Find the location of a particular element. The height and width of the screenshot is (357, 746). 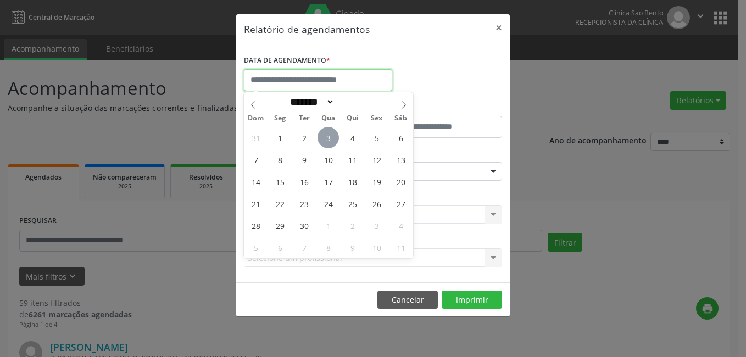

label: ATÉ is located at coordinates (439, 107).